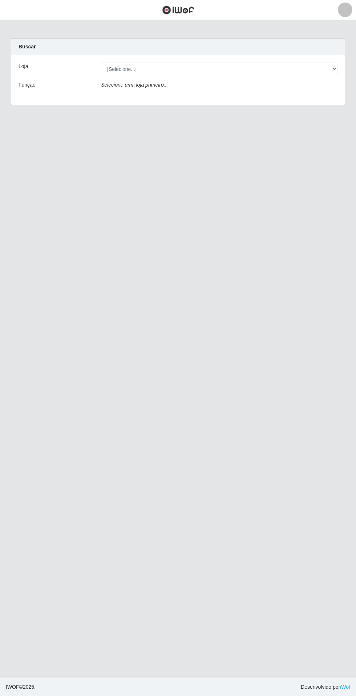 The width and height of the screenshot is (356, 696). I want to click on a: iWof, so click(345, 687).